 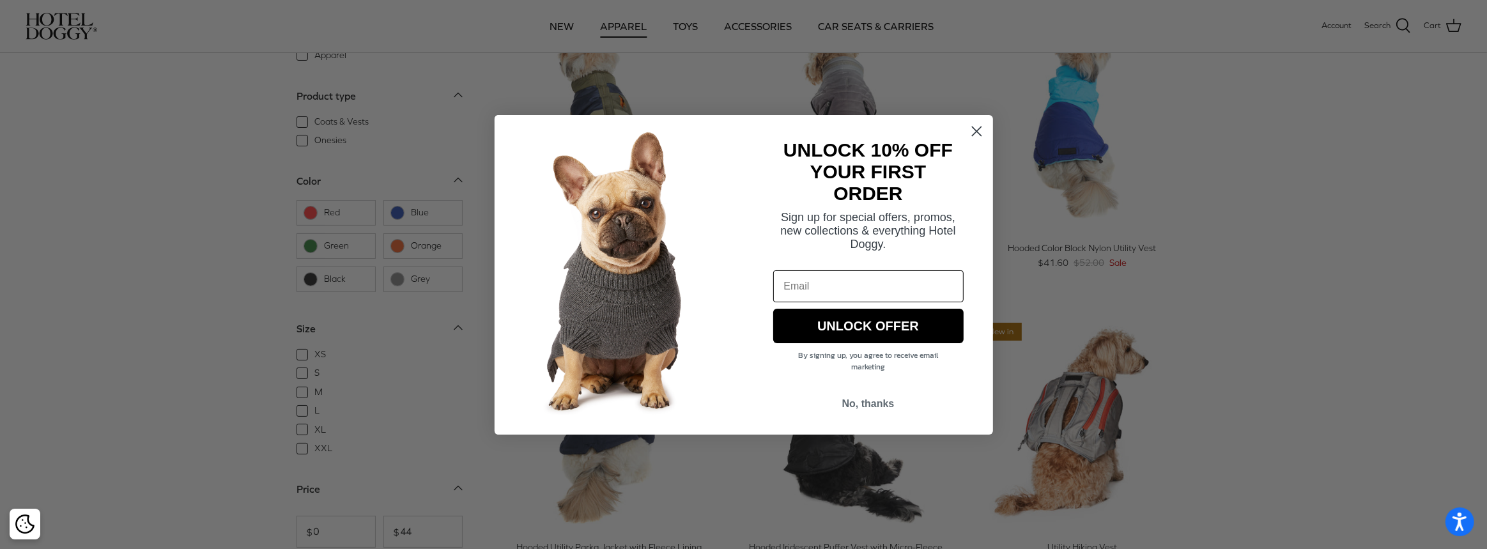 What do you see at coordinates (869, 404) in the screenshot?
I see `button: No, thanks` at bounding box center [869, 404].